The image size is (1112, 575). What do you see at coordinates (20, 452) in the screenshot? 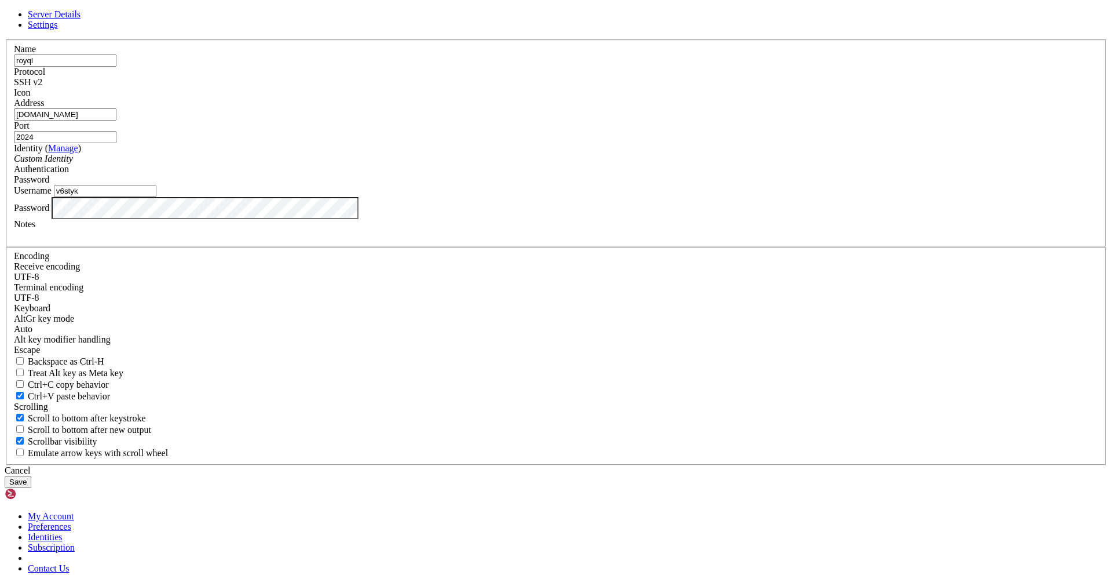
I see `input: Emulate arrow keys with scroll wheel` at bounding box center [20, 452].